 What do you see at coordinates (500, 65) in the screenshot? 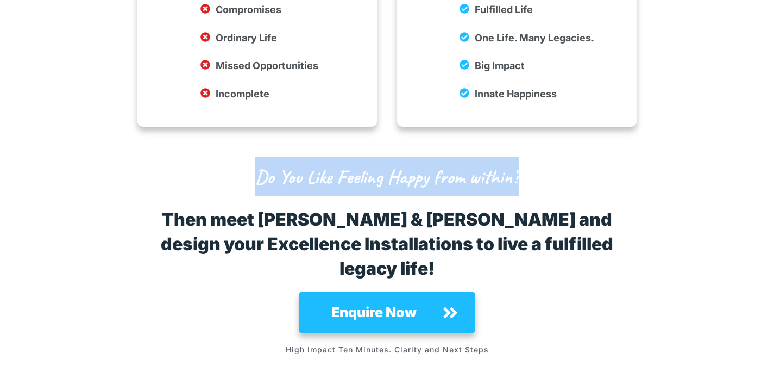
I see `strong: Big Impact` at bounding box center [500, 65].